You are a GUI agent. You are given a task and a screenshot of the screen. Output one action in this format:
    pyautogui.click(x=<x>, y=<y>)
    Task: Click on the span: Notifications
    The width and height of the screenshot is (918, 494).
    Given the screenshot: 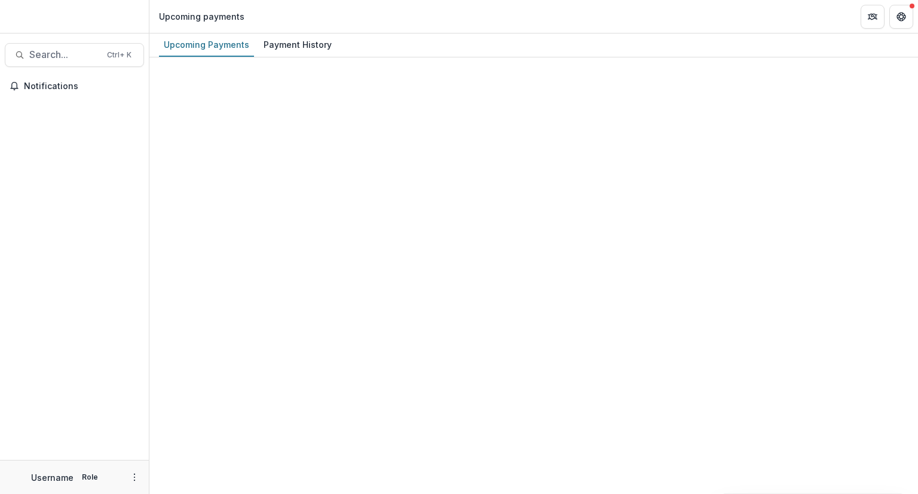 What is the action you would take?
    pyautogui.click(x=81, y=86)
    